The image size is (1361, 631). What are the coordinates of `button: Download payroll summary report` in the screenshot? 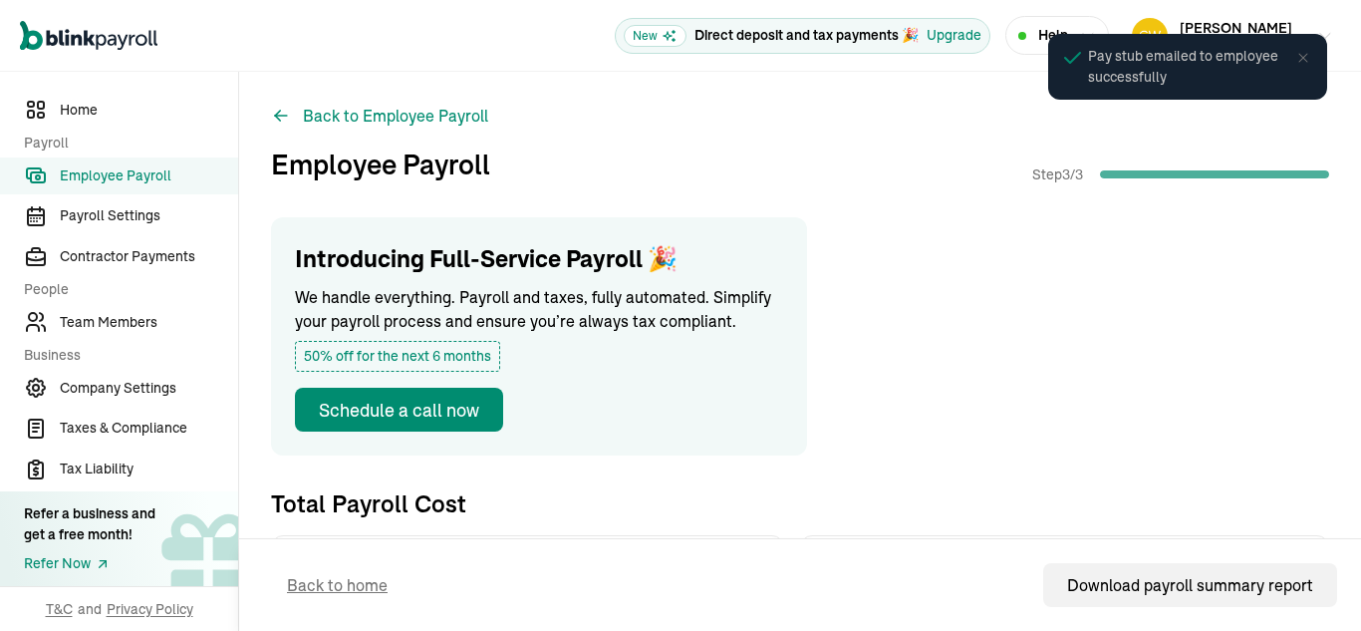 It's located at (1190, 585).